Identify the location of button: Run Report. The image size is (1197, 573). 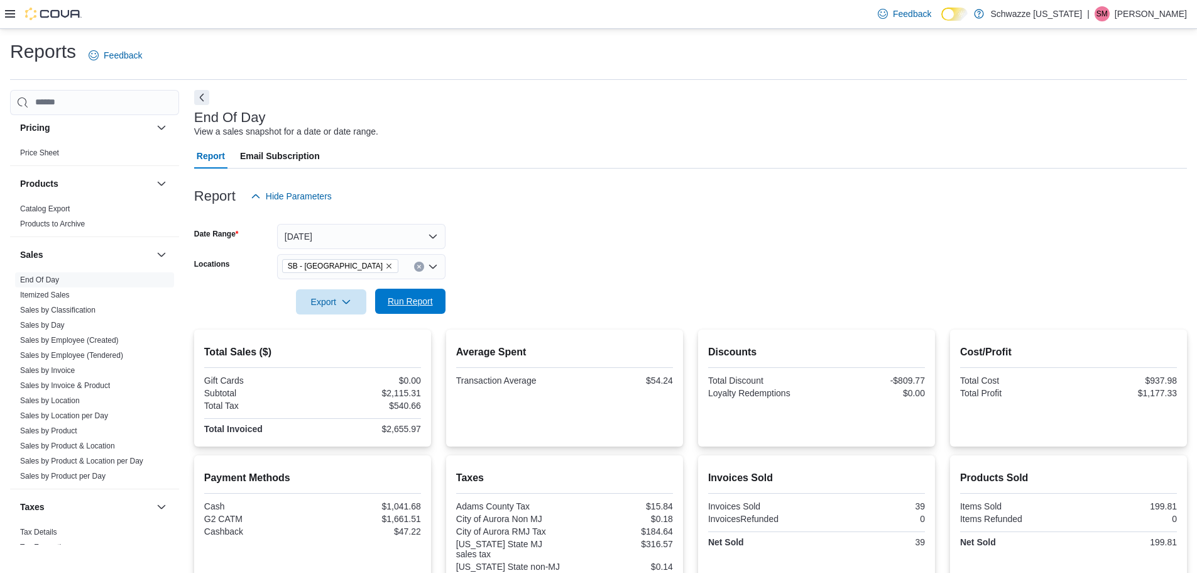
(410, 301).